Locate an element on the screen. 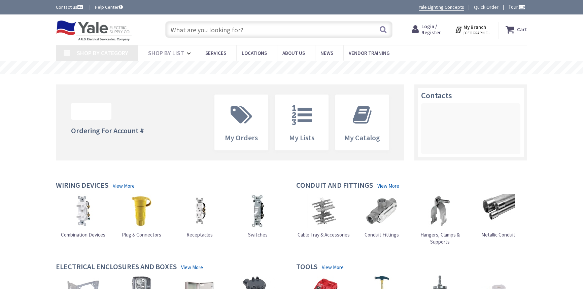 Image resolution: width=583 pixels, height=289 pixels. strong: My Branch is located at coordinates (475, 27).